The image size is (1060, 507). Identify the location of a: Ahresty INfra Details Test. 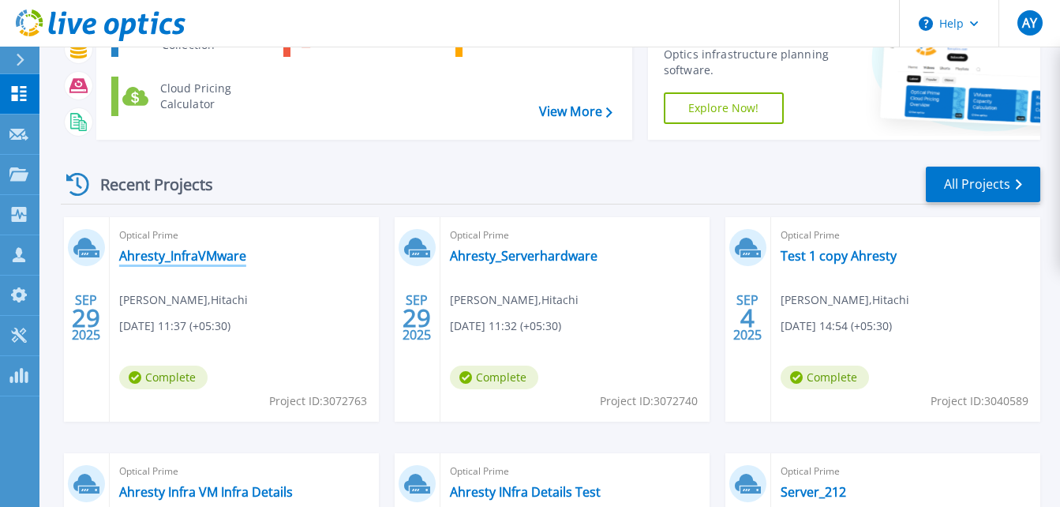
(525, 492).